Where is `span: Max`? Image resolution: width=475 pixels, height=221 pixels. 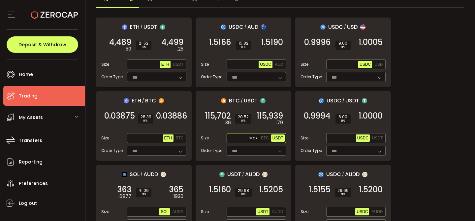 span: Max is located at coordinates (254, 138).